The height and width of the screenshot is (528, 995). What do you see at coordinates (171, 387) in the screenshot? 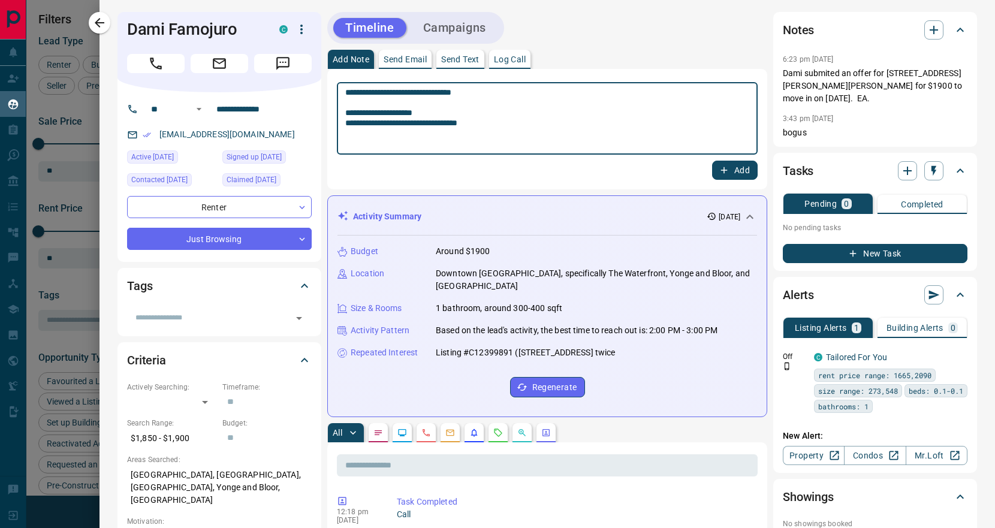
I see `p: Actively Searching:` at bounding box center [171, 387].